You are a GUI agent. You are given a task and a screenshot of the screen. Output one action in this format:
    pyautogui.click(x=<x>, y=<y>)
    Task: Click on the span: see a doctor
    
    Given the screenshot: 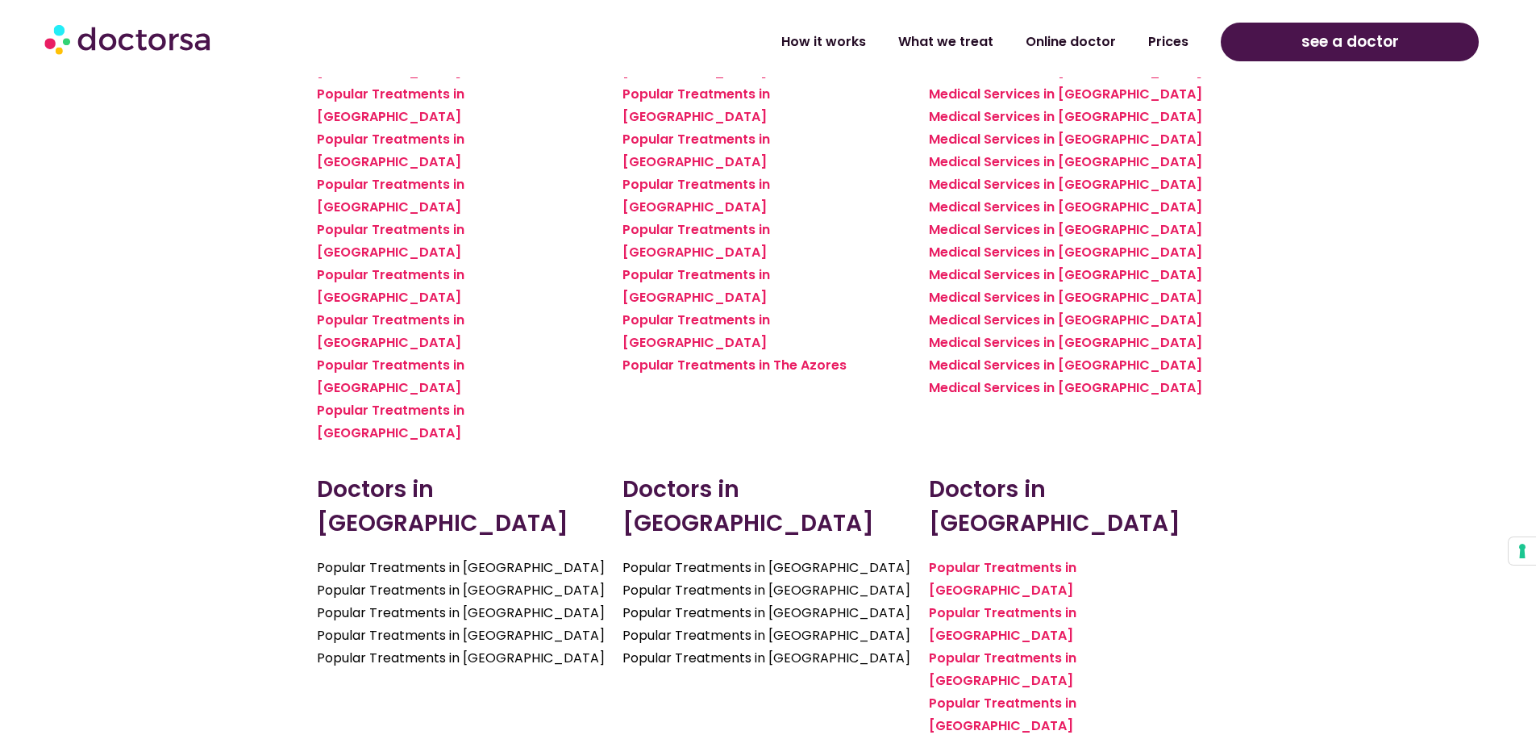 What is the action you would take?
    pyautogui.click(x=1350, y=42)
    